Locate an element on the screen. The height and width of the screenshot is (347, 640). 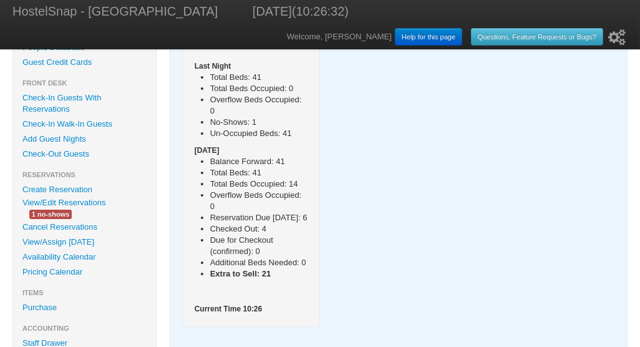
li: Checked Out: 4 is located at coordinates (259, 229).